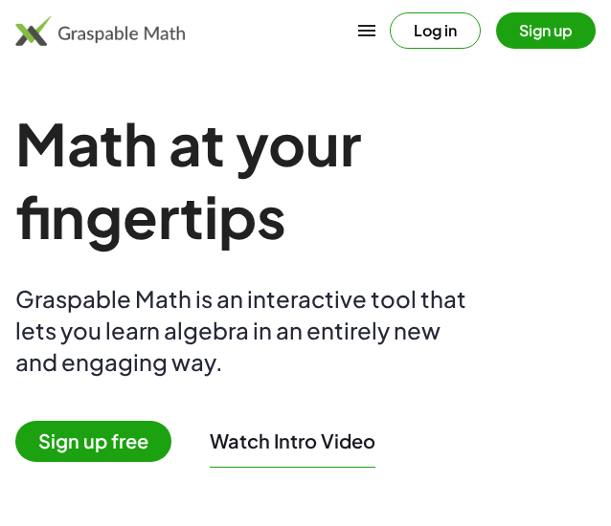  I want to click on button: Sign up, so click(545, 31).